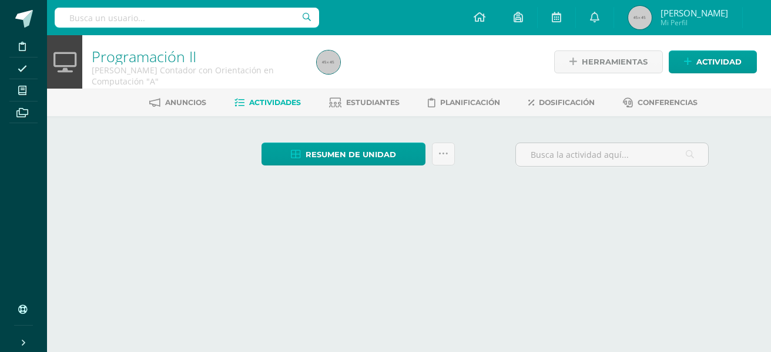 The height and width of the screenshot is (352, 771). I want to click on span: Planificación, so click(470, 102).